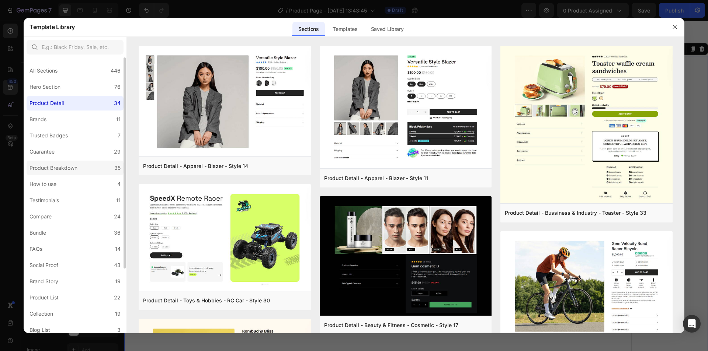 The height and width of the screenshot is (351, 708). I want to click on p: Field of view, so click(195, 217).